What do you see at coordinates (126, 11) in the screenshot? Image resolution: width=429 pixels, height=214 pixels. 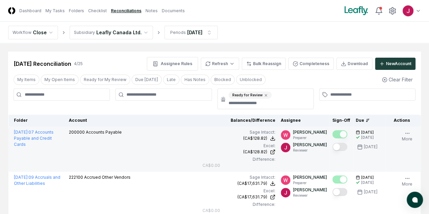 I see `a: Reconciliations` at bounding box center [126, 11].